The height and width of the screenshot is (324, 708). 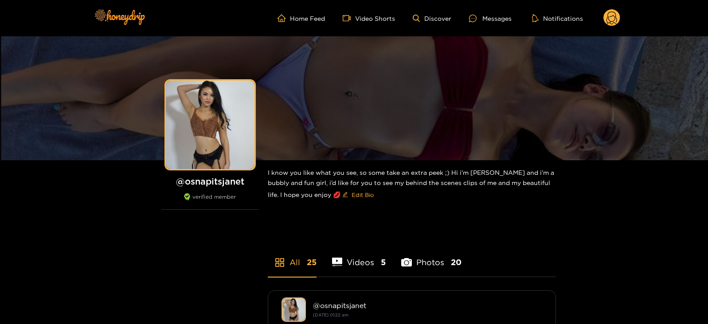 What do you see at coordinates (369, 18) in the screenshot?
I see `a: Video Shorts` at bounding box center [369, 18].